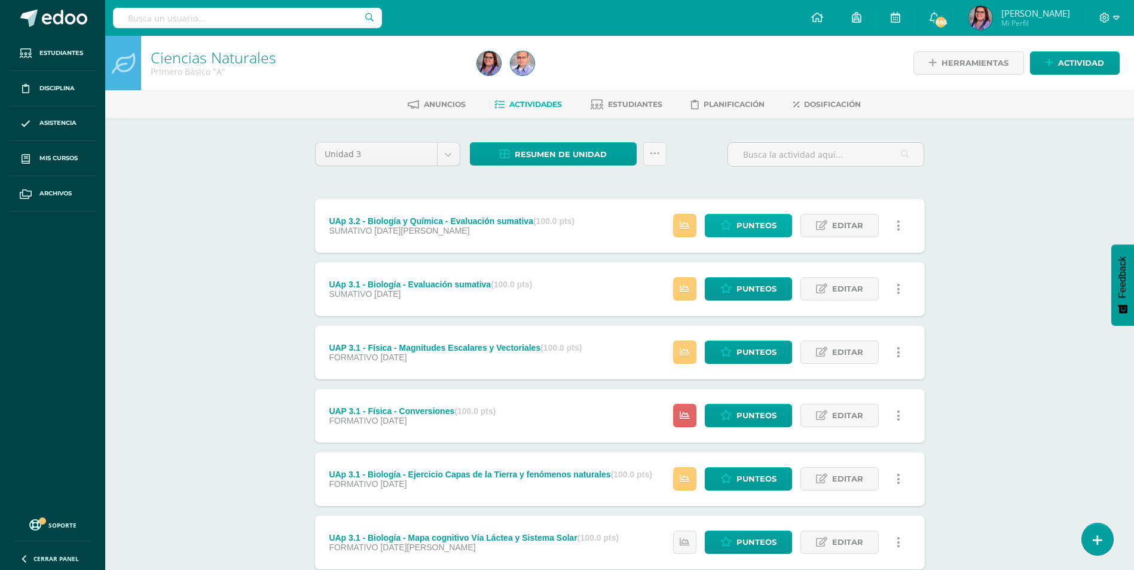 The height and width of the screenshot is (570, 1134). I want to click on span: Actividad, so click(1080, 63).